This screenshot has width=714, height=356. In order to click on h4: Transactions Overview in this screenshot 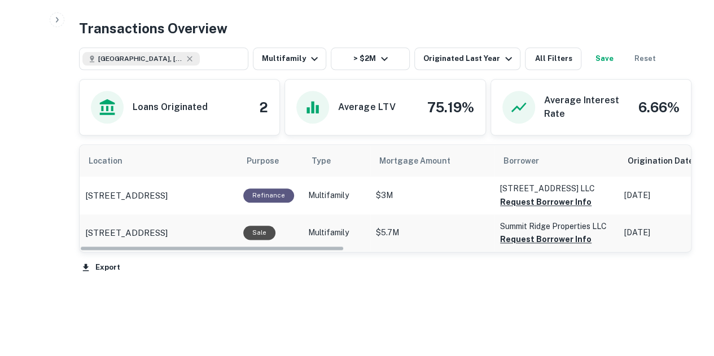, I will do `click(153, 28)`.